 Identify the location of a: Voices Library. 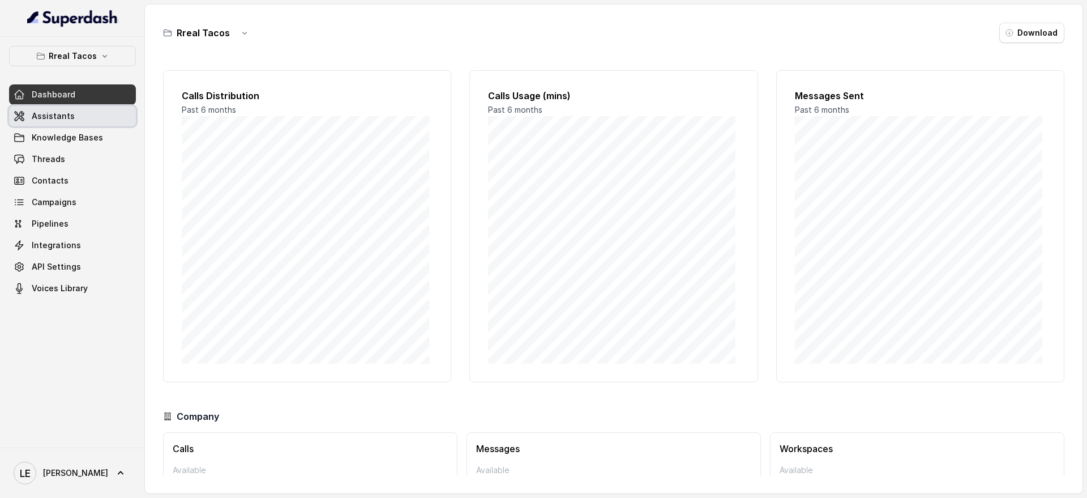
(72, 288).